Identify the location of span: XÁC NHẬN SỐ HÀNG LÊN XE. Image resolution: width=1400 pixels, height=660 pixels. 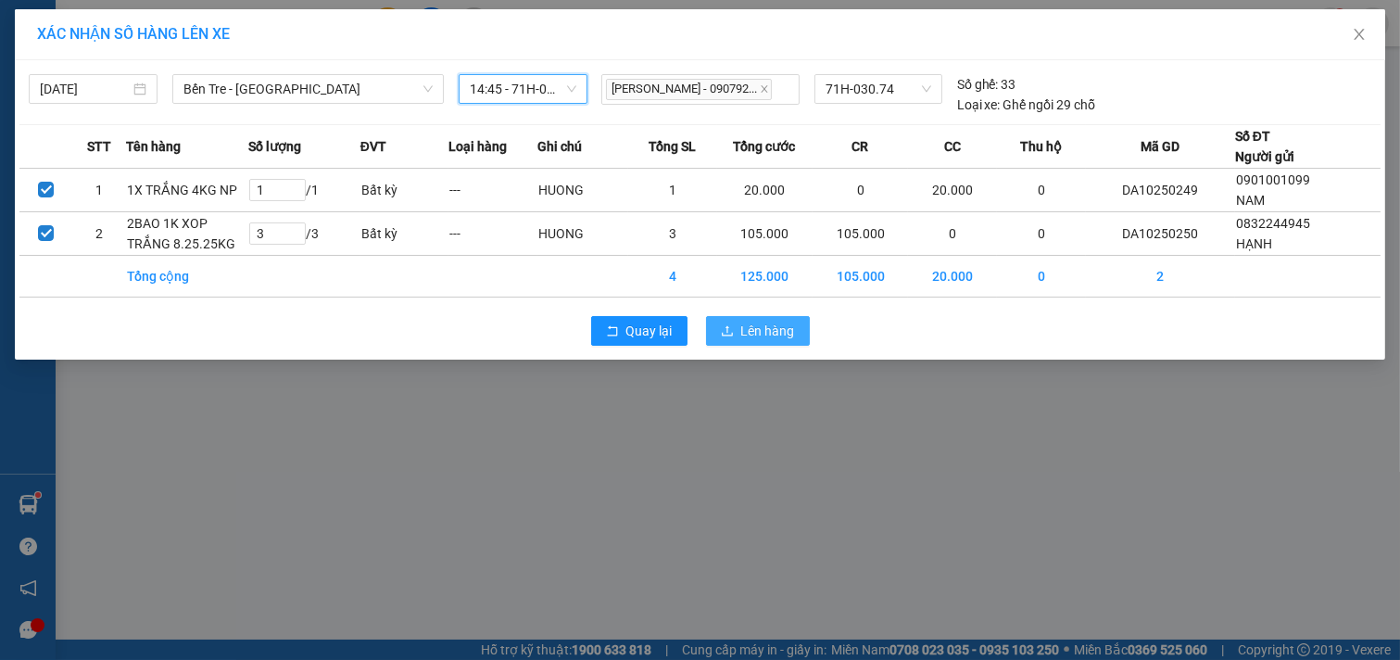
(133, 33).